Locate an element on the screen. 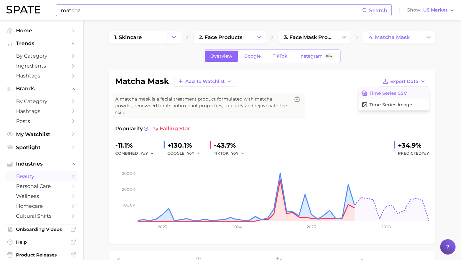 The height and width of the screenshot is (260, 461). span: beauty is located at coordinates (42, 176).